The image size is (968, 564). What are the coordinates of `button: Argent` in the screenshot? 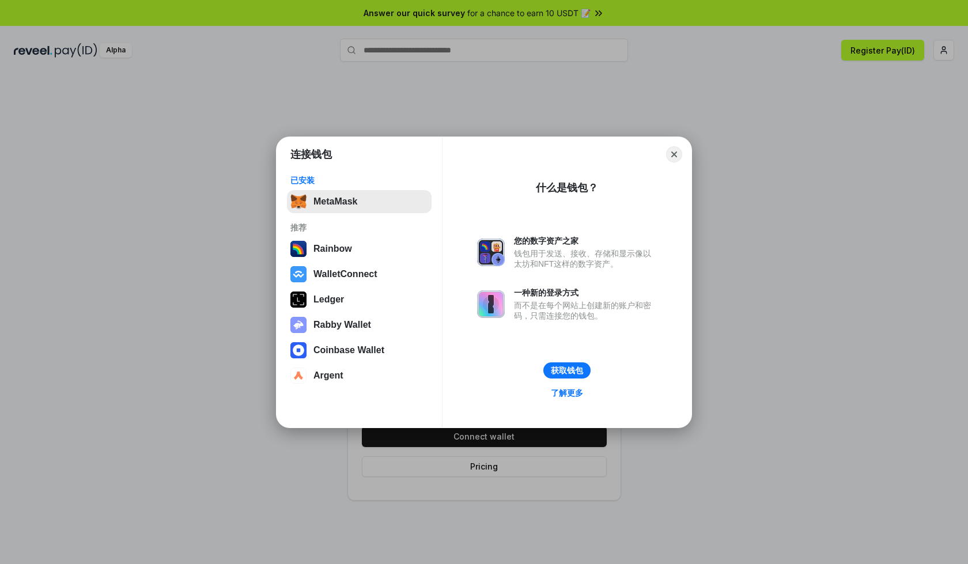 It's located at (359, 376).